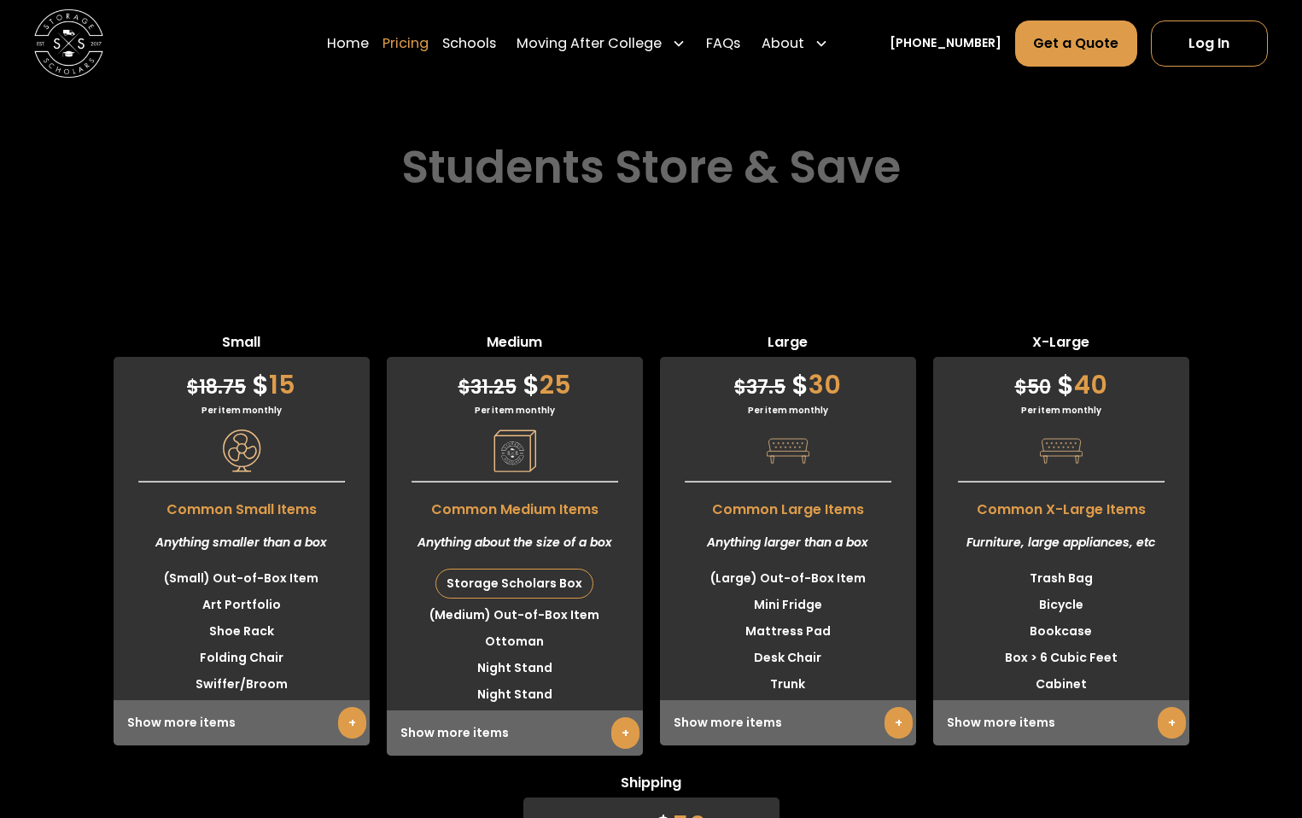 The image size is (1302, 818). Describe the element at coordinates (68, 43) in the screenshot. I see `img: Storage Scholars main logo` at that location.